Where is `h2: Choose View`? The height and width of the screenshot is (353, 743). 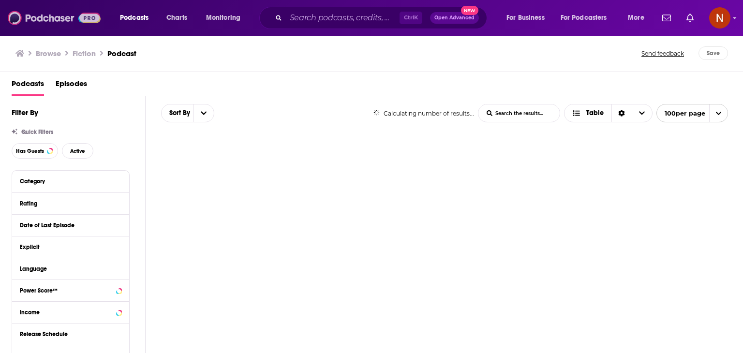
h2: Choose View is located at coordinates (608, 113).